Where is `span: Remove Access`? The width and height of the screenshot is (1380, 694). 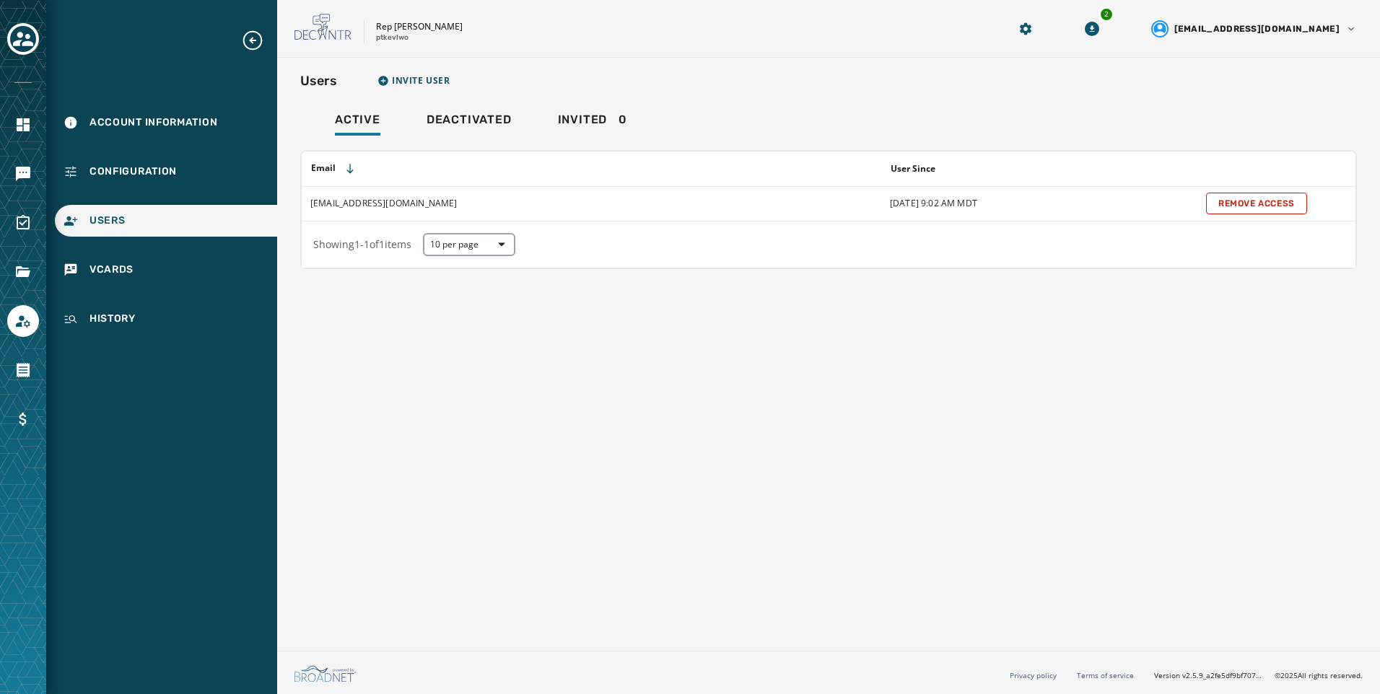
span: Remove Access is located at coordinates (1256, 203).